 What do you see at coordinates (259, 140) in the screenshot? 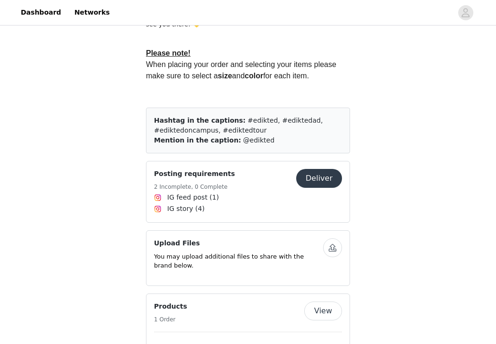
I see `span: @edikted` at bounding box center [259, 140].